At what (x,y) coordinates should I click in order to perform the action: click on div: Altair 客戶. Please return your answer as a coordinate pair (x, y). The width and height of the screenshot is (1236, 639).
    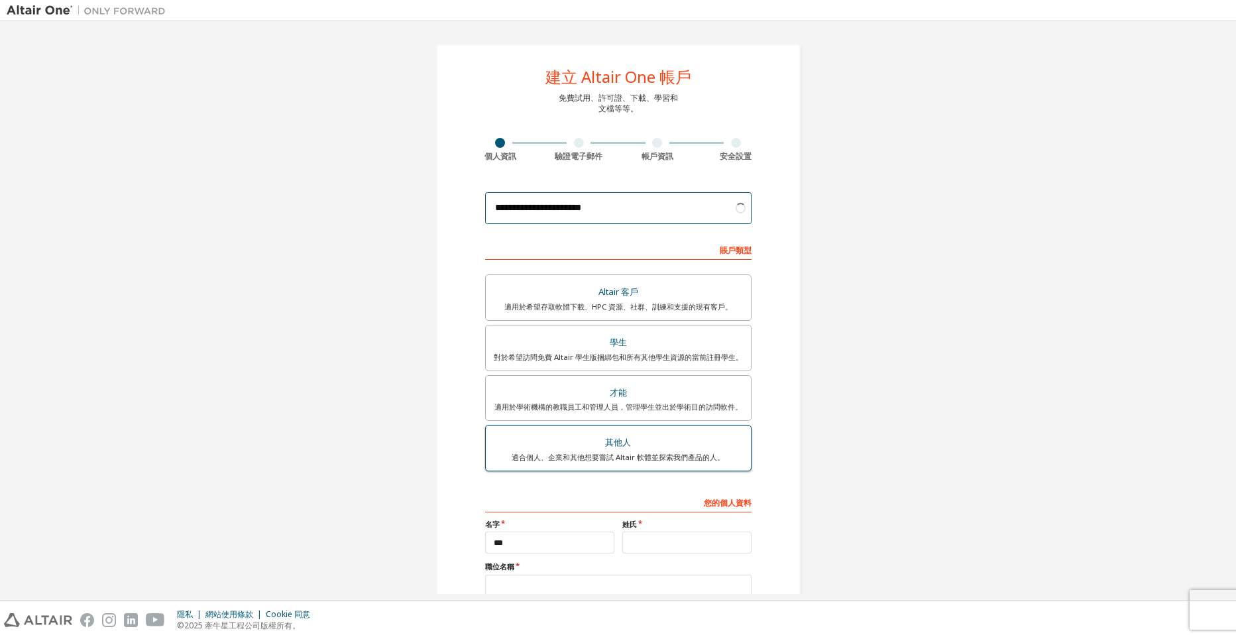
    Looking at the image, I should click on (618, 292).